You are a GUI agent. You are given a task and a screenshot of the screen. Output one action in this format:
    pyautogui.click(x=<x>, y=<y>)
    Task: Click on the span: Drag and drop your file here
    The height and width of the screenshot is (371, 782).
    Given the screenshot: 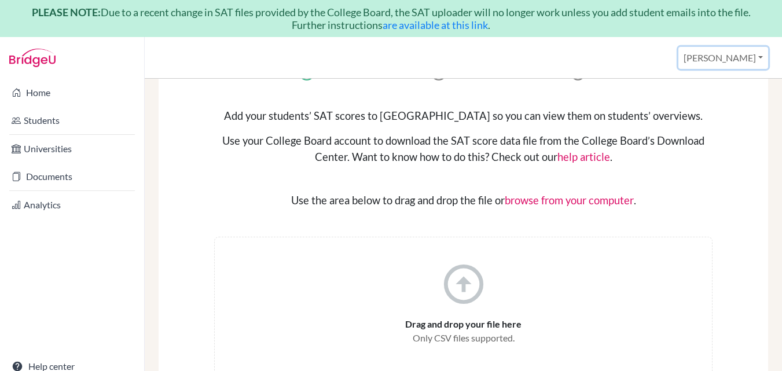 What is the action you would take?
    pyautogui.click(x=463, y=324)
    